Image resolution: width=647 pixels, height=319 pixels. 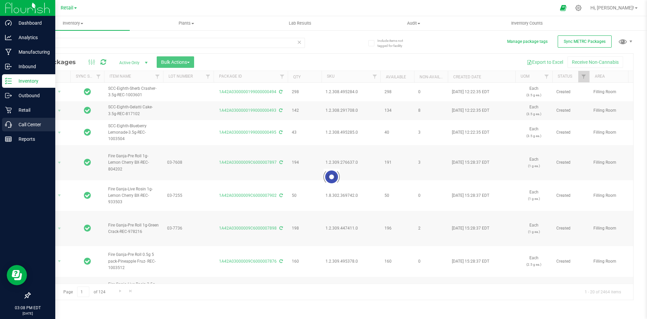 I want to click on button: Manage package tags, so click(x=528, y=41).